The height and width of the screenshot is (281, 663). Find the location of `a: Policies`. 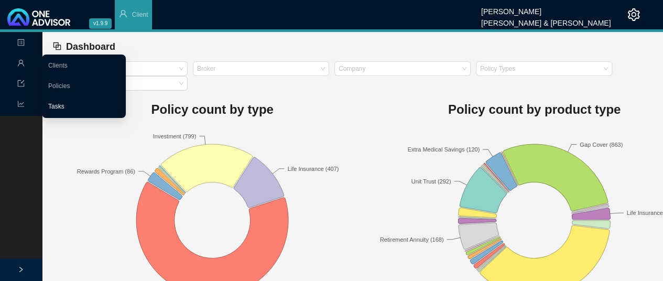

a: Policies is located at coordinates (59, 86).